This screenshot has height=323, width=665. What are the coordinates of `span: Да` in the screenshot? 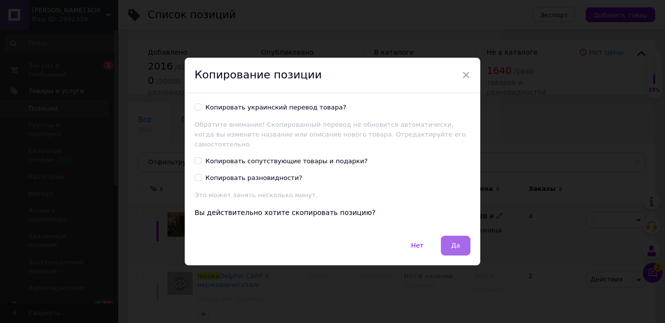 It's located at (456, 245).